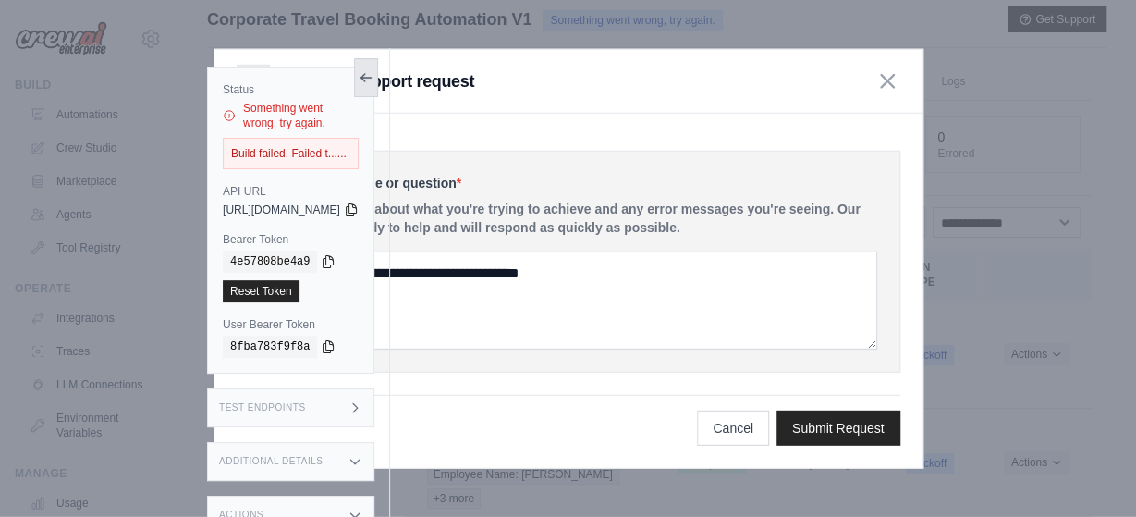 The width and height of the screenshot is (1136, 517). Describe the element at coordinates (270, 347) in the screenshot. I see `code: 8fba783f9f8a` at that location.